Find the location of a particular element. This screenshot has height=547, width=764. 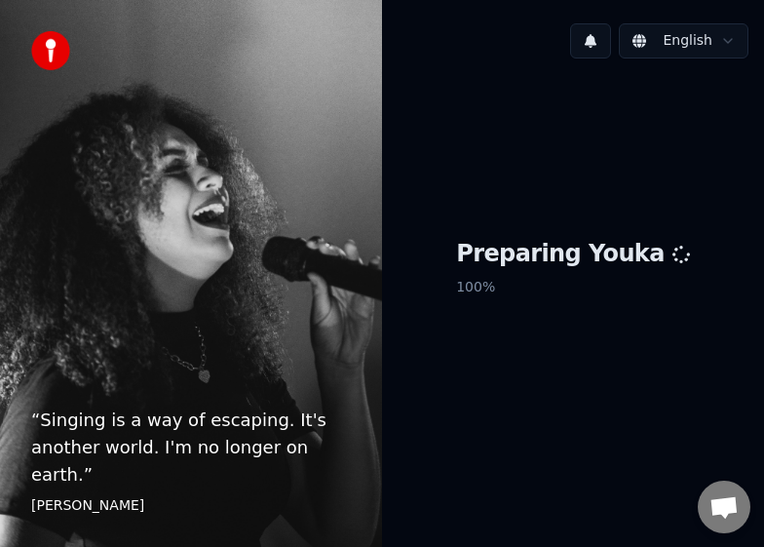

p: “ Singing is a way of escaping. It's another world. I'm no longer on earth. ” is located at coordinates (191, 447).